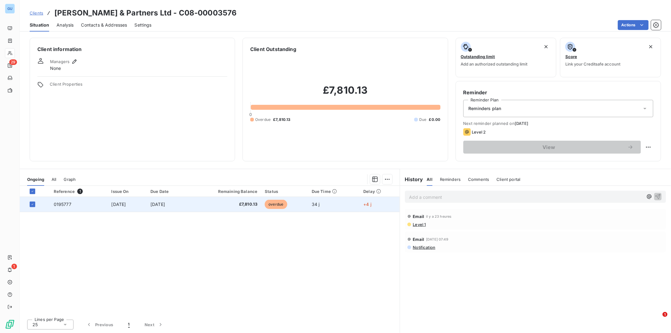  Describe the element at coordinates (285, 191) in the screenshot. I see `div: Status` at that location.